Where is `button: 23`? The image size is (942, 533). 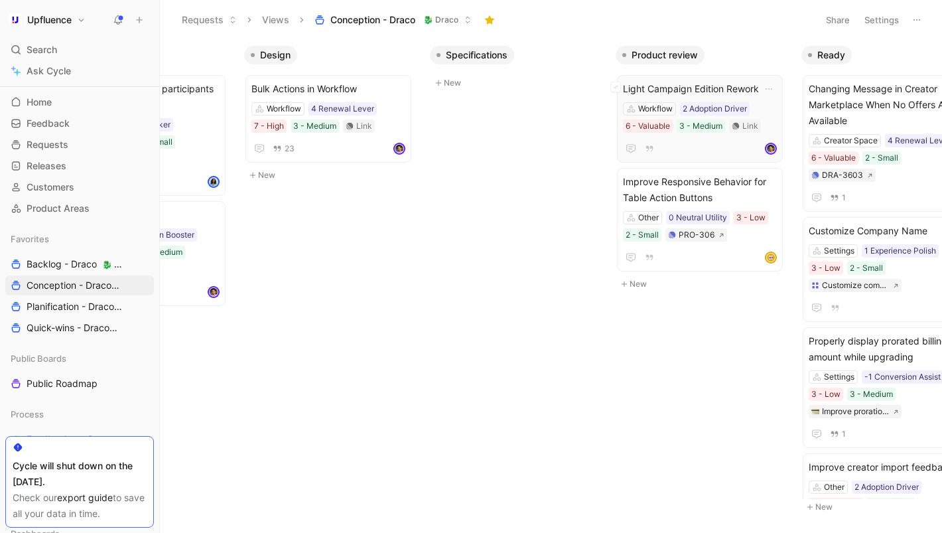
button: 23 is located at coordinates (283, 149).